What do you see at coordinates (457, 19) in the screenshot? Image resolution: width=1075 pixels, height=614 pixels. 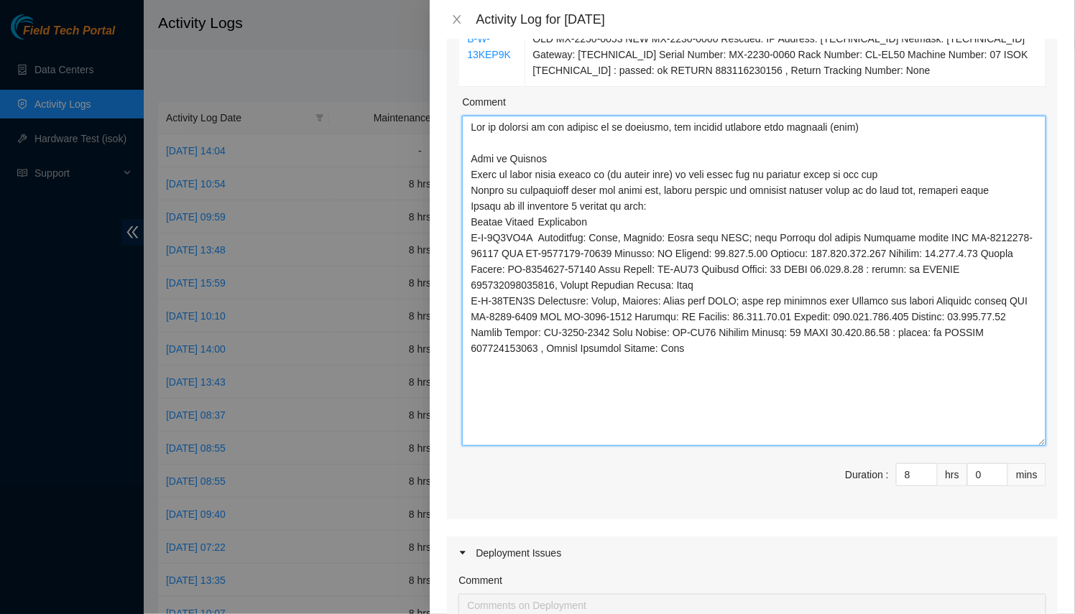 I see `button: Close` at bounding box center [457, 19].